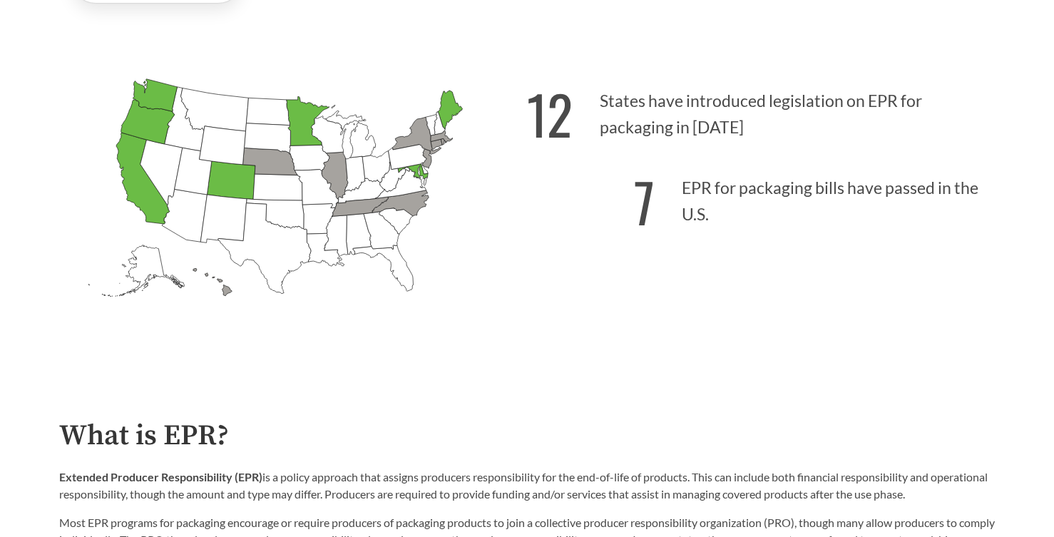  What do you see at coordinates (550, 113) in the screenshot?
I see `strong: 12` at bounding box center [550, 113].